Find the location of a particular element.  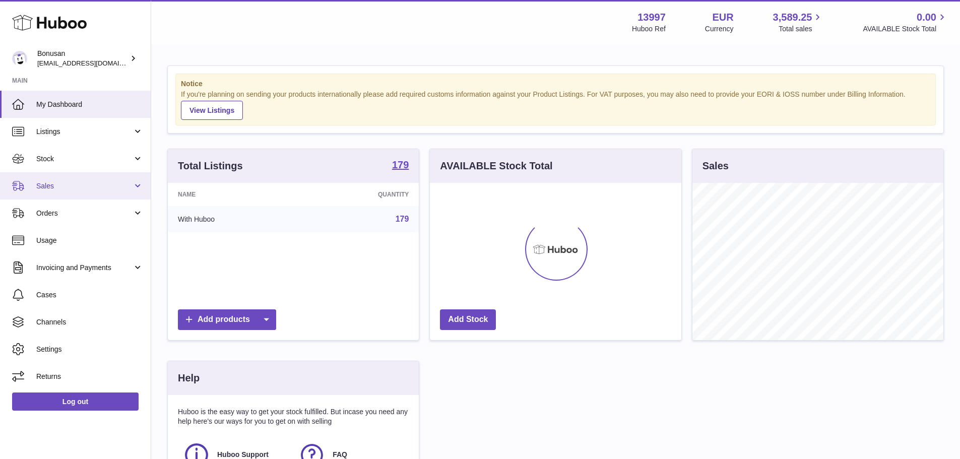

strong: 179 is located at coordinates (400, 165).